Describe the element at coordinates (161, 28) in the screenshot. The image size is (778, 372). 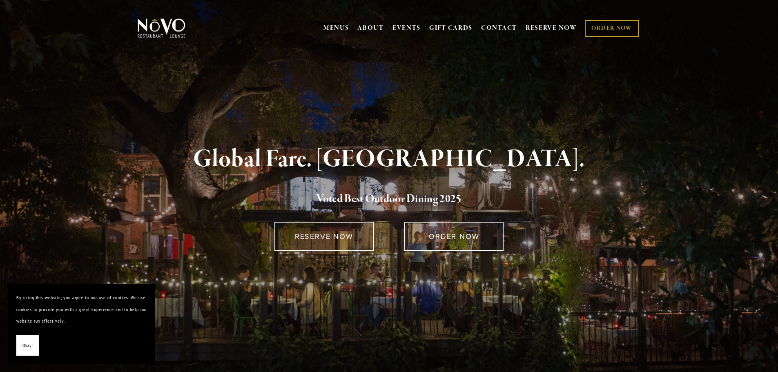
I see `img: Novo Restaurant &amp; Lounge` at that location.